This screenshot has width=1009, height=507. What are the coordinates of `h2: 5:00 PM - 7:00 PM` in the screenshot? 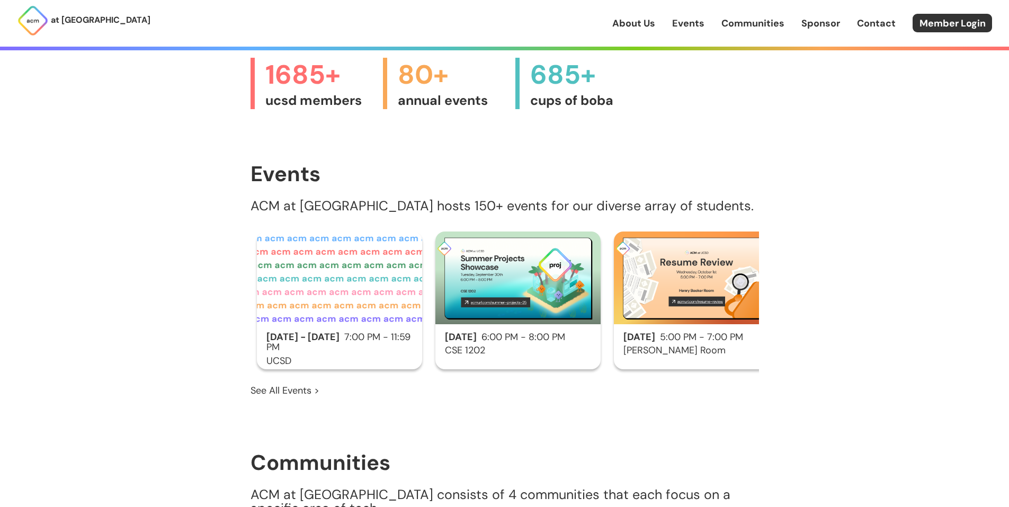 It's located at (696, 337).